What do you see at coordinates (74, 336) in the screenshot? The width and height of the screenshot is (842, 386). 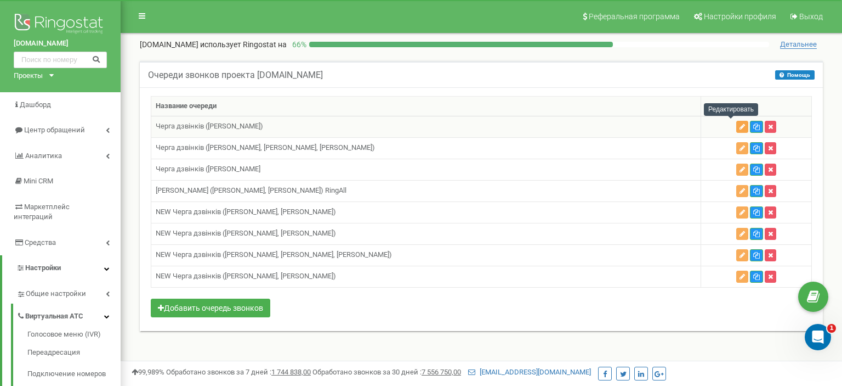 I see `a: Голосовое меню (IVR)` at bounding box center [74, 336].